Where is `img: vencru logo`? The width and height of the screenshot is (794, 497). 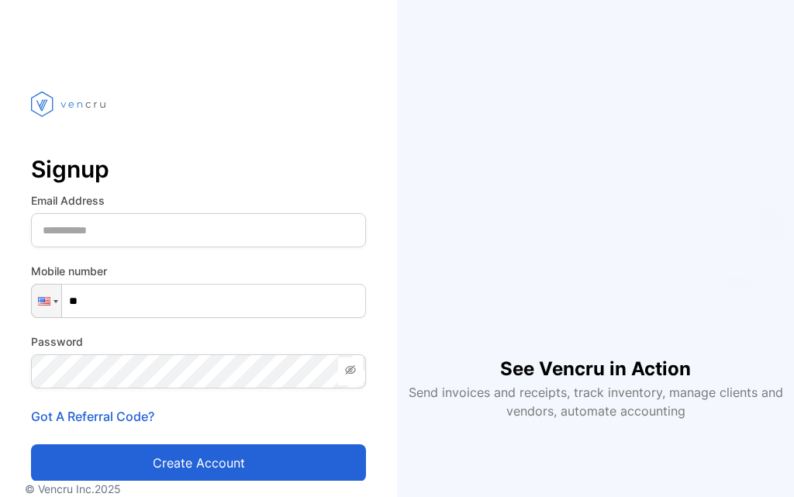
img: vencru logo is located at coordinates (70, 104).